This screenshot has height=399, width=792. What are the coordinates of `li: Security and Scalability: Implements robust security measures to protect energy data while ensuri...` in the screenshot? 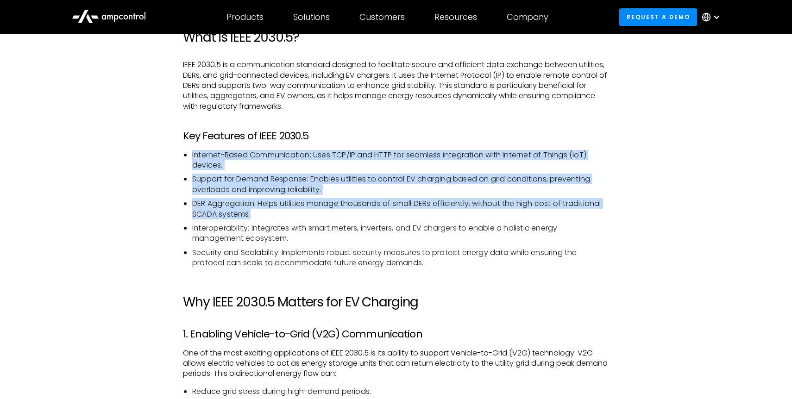 It's located at (401, 258).